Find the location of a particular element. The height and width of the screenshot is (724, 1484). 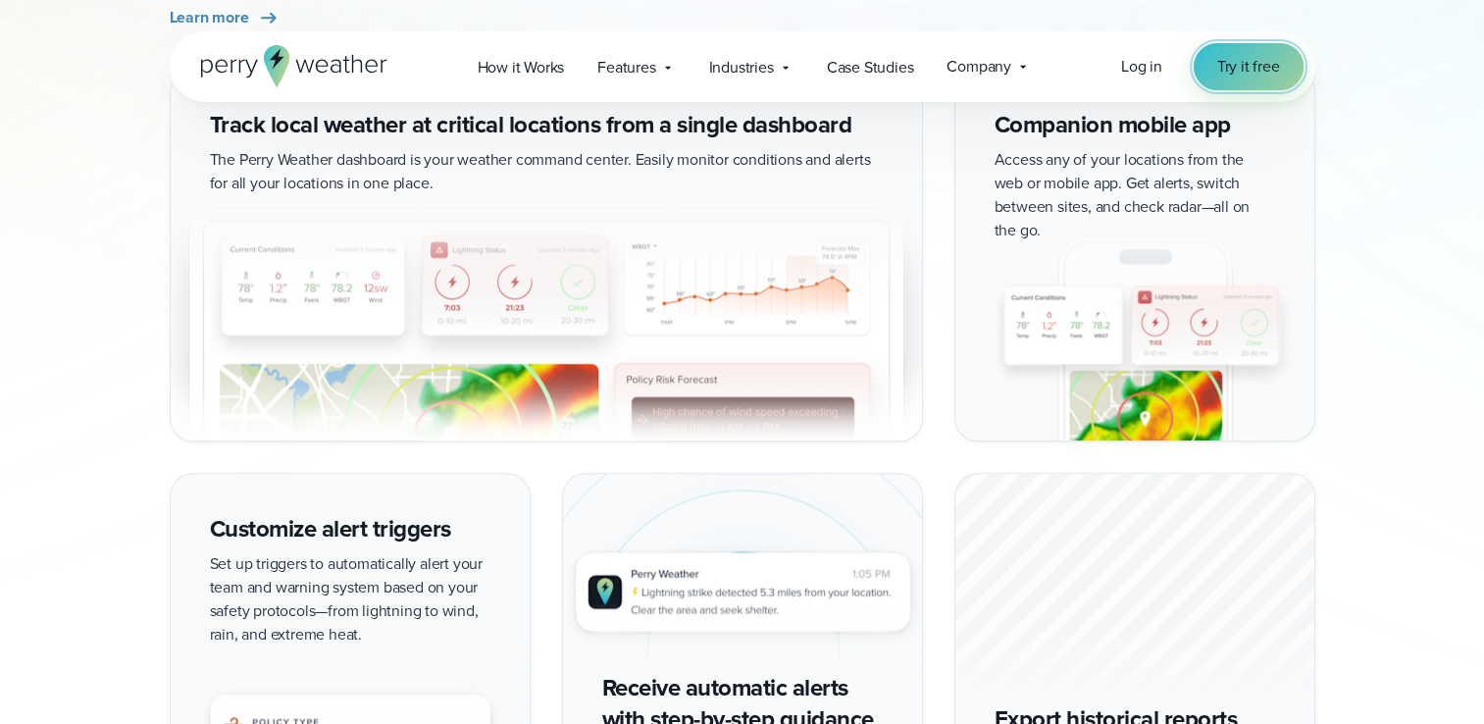

img: Perry weather app is located at coordinates (1135, 323).